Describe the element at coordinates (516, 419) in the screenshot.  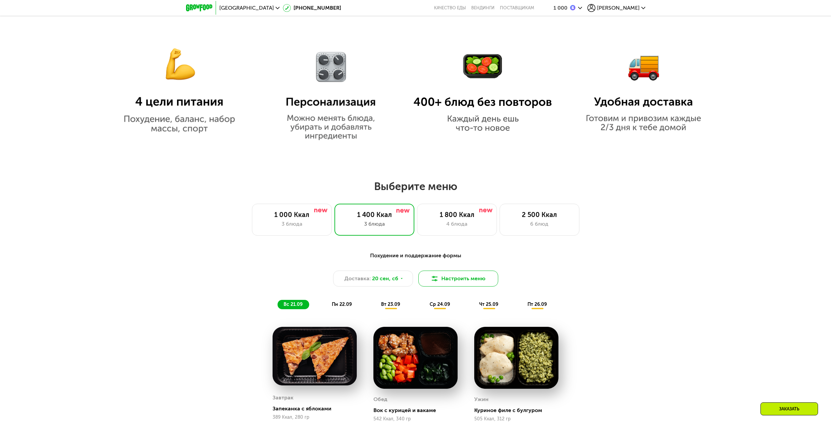
I see `div: 505 Ккал, 312 гр` at that location.